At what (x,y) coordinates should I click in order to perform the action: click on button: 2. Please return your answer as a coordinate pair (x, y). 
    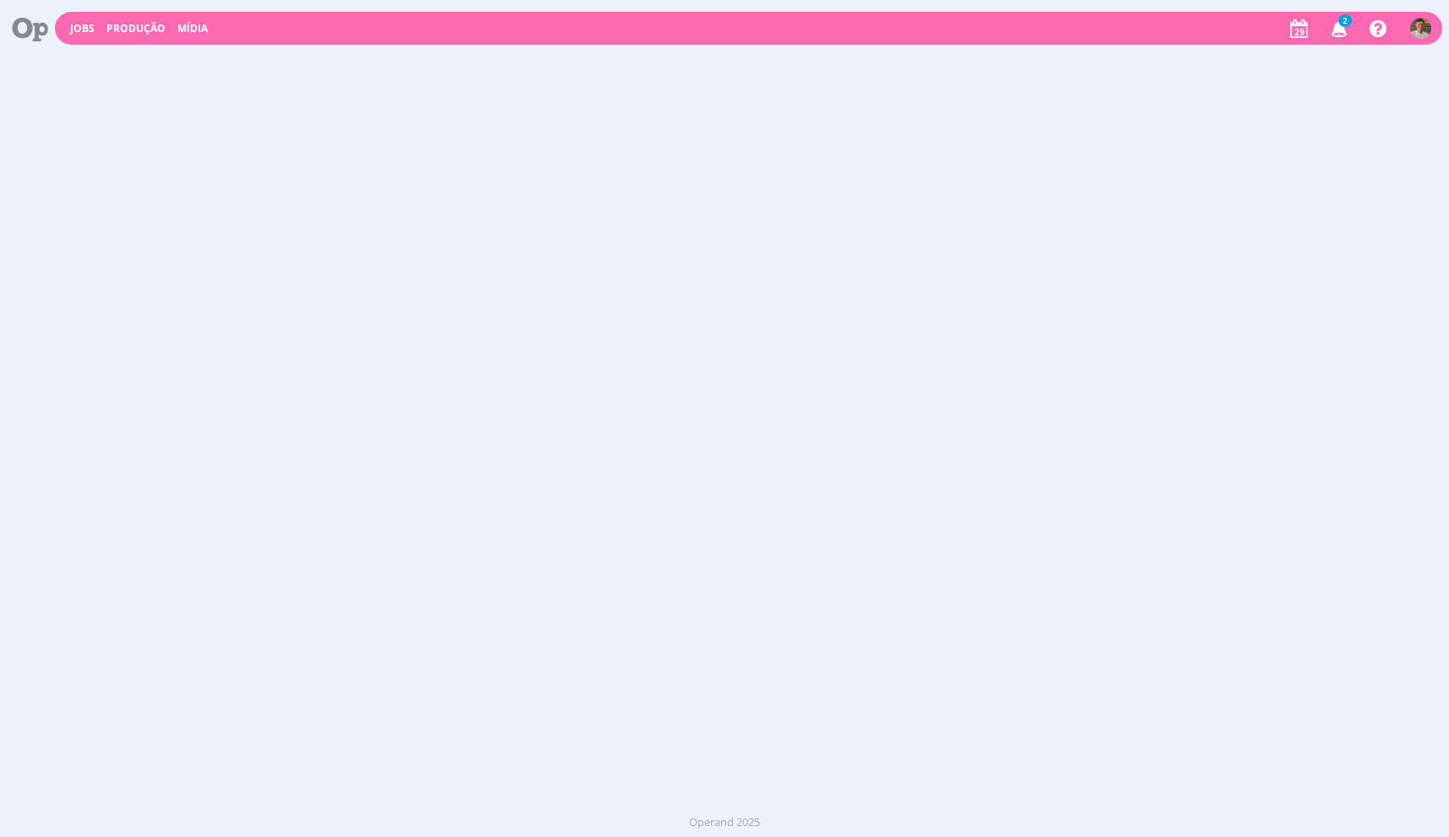
    Looking at the image, I should click on (1337, 29).